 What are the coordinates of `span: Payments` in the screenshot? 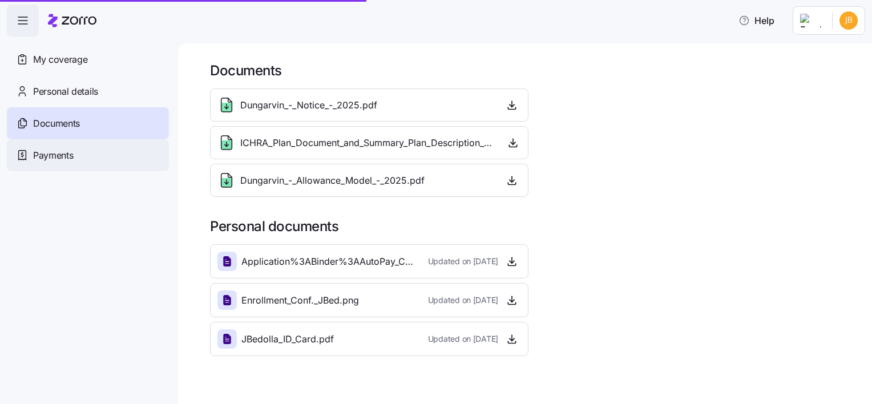 It's located at (53, 155).